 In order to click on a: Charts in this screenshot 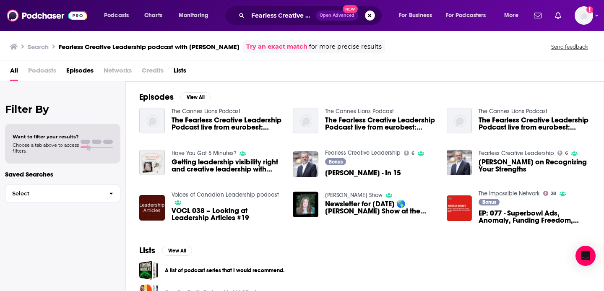, I will do `click(153, 16)`.